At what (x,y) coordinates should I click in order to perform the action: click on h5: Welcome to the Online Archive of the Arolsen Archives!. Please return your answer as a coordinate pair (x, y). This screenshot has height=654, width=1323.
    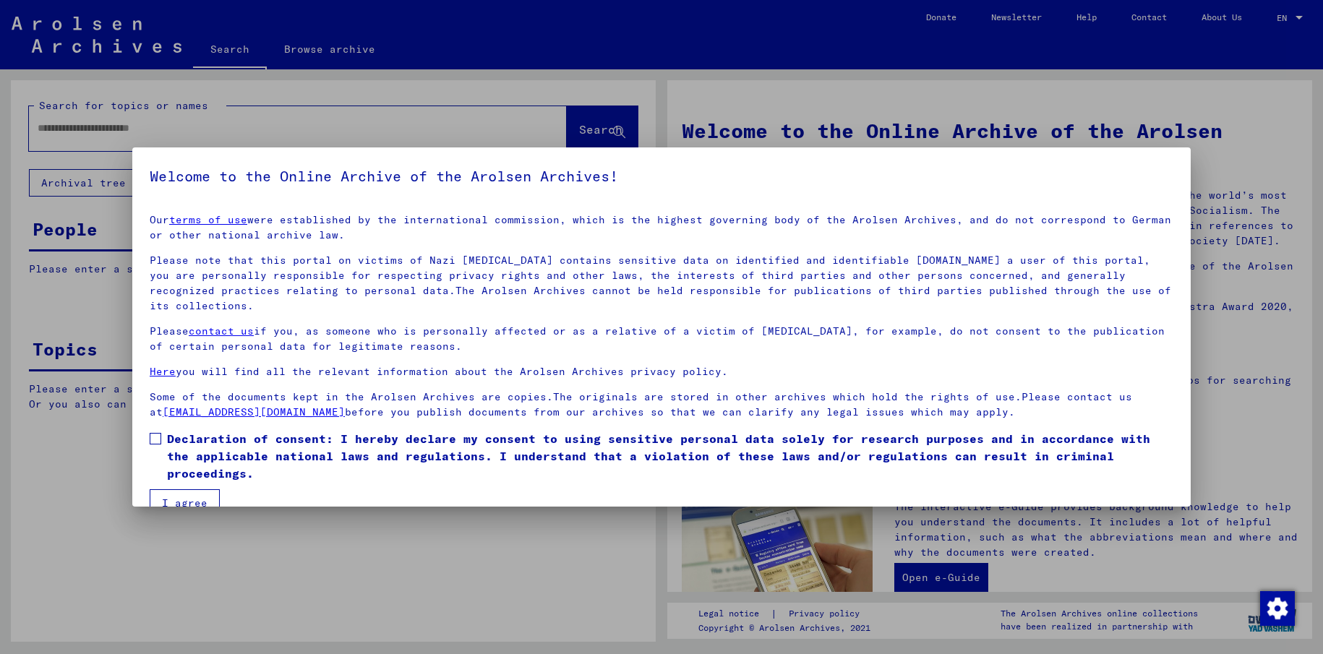
    Looking at the image, I should click on (662, 176).